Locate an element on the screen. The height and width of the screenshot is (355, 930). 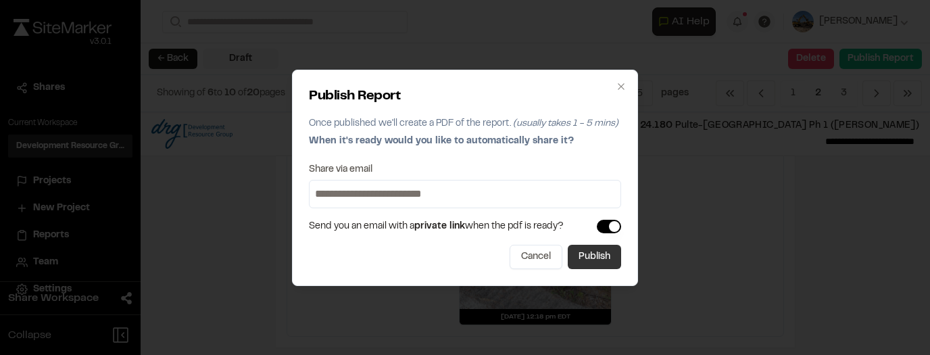
button: Publish is located at coordinates (594, 257).